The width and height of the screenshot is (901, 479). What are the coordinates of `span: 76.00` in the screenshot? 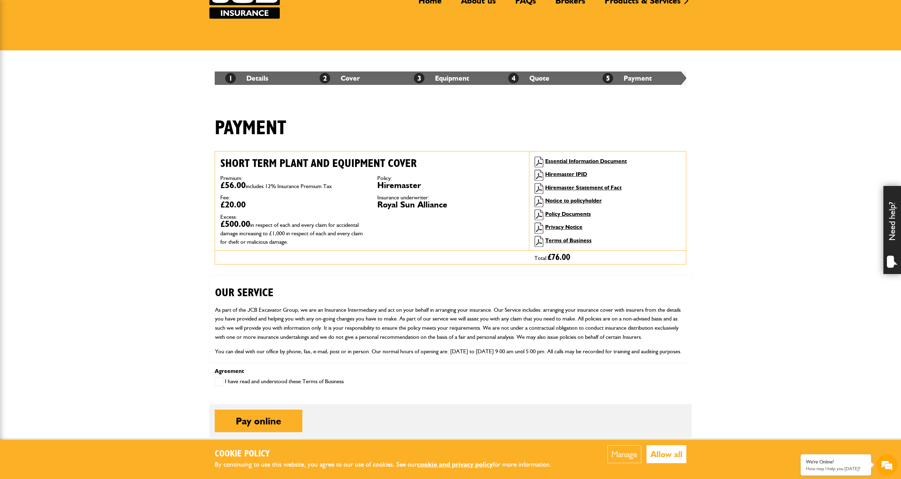 It's located at (561, 257).